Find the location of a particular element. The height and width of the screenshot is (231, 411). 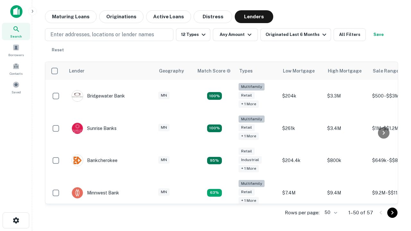

div: Capitalize uses an advanced AI algorithm to match your search with the best lender. The match sco... is located at coordinates (214, 71).